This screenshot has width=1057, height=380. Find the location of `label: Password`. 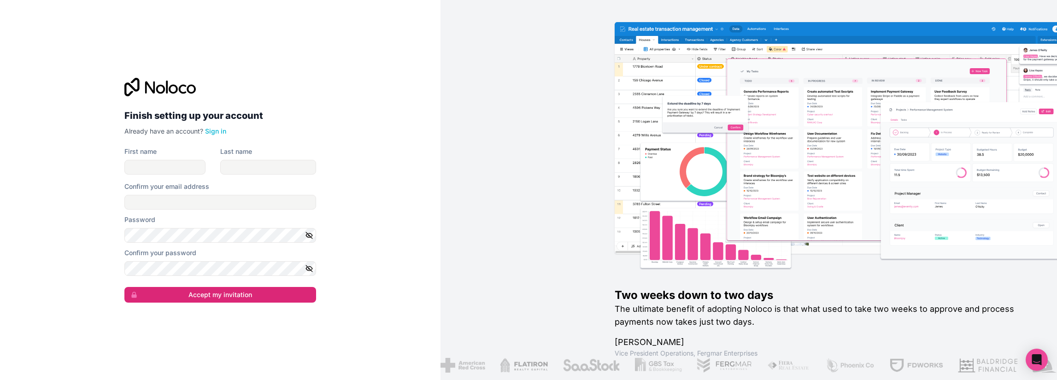

label: Password is located at coordinates (140, 220).